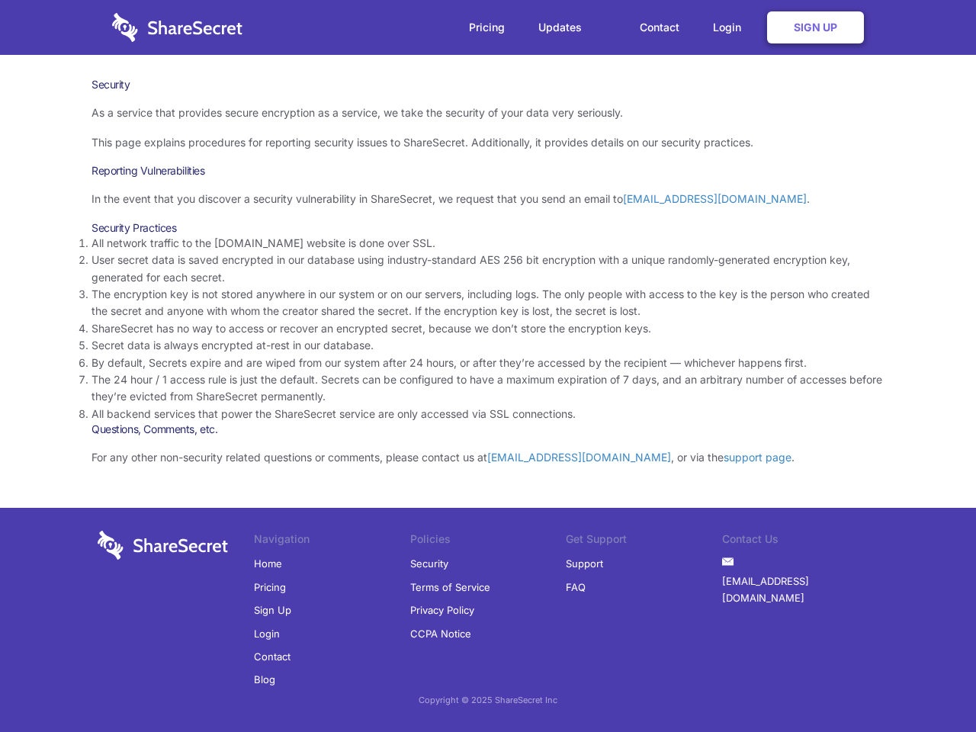  Describe the element at coordinates (757, 457) in the screenshot. I see `a: support page` at that location.